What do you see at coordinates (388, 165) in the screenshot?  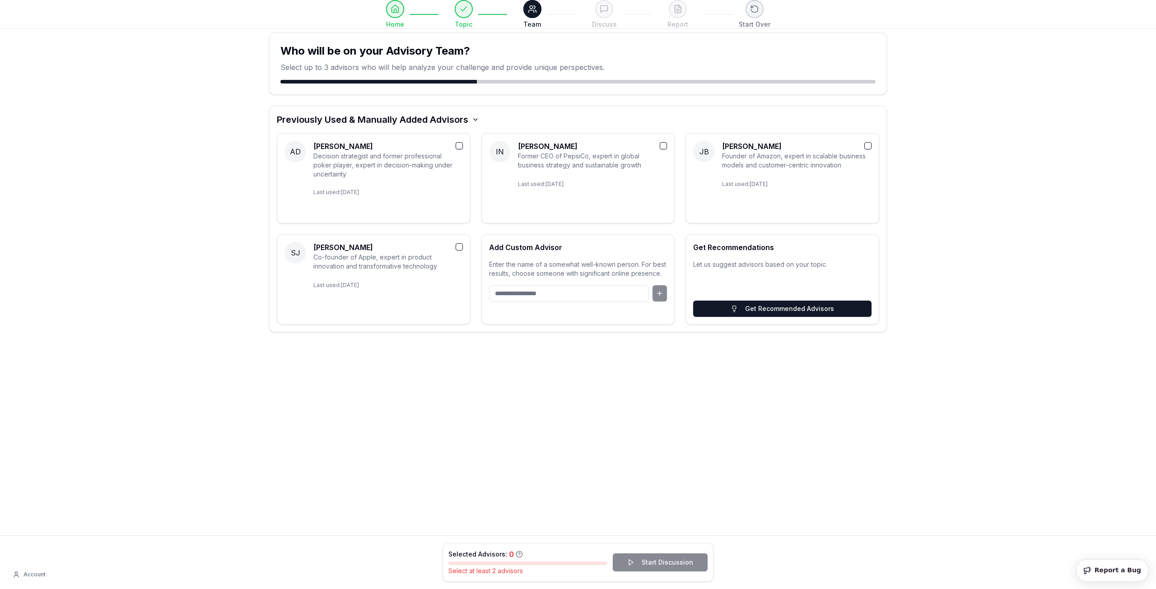 I see `div: Decision strategist and former professional poker player, expert in decision-making under uncerta...` at bounding box center [388, 165].